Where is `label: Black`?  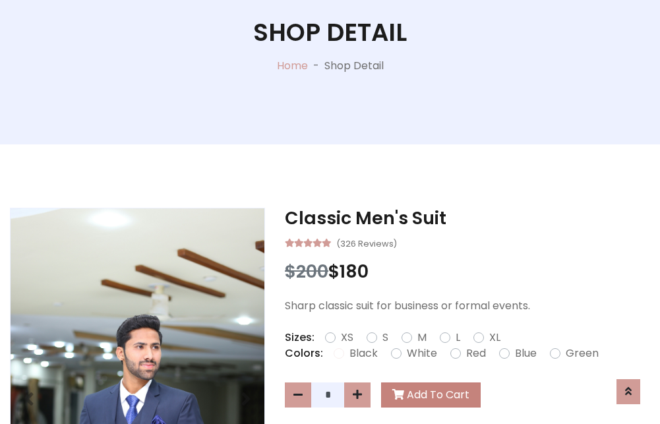
label: Black is located at coordinates (363, 353).